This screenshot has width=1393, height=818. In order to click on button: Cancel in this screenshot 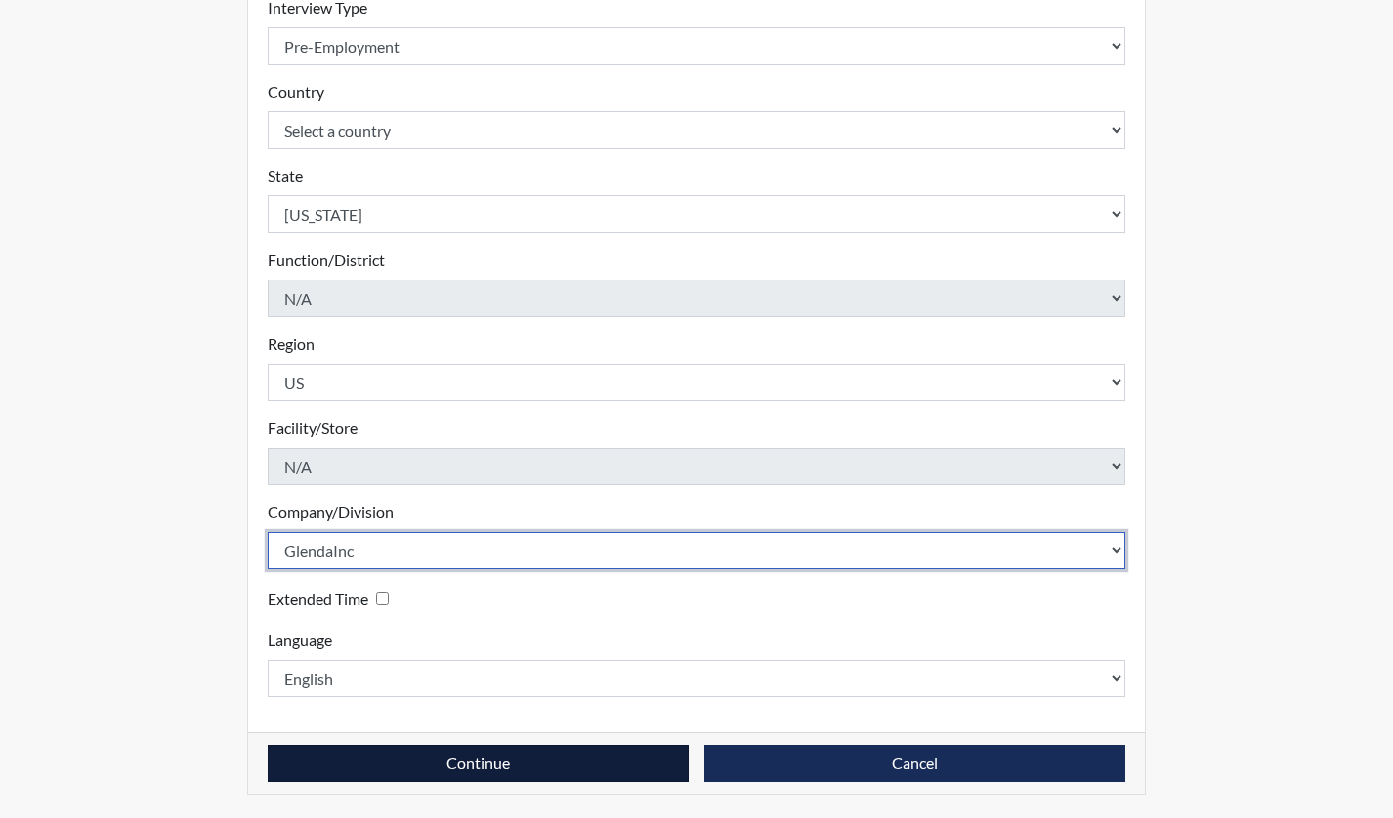, I will do `click(914, 763)`.